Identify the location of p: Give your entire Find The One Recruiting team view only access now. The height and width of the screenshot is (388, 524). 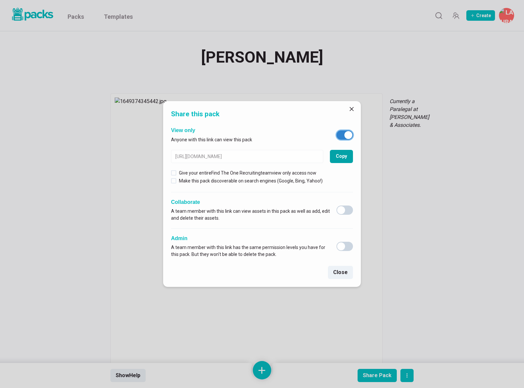
(247, 173).